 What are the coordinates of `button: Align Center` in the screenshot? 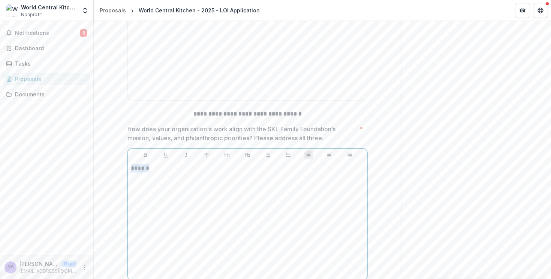 It's located at (329, 155).